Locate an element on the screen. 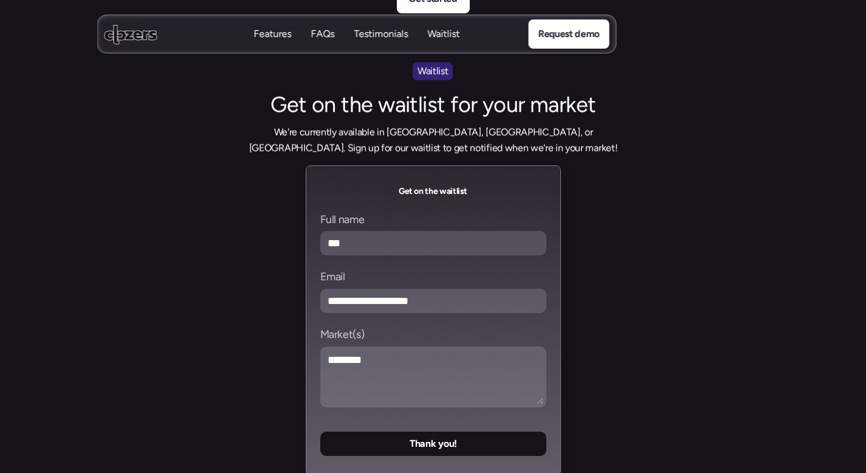 This screenshot has width=866, height=473. input: Email is located at coordinates (433, 301).